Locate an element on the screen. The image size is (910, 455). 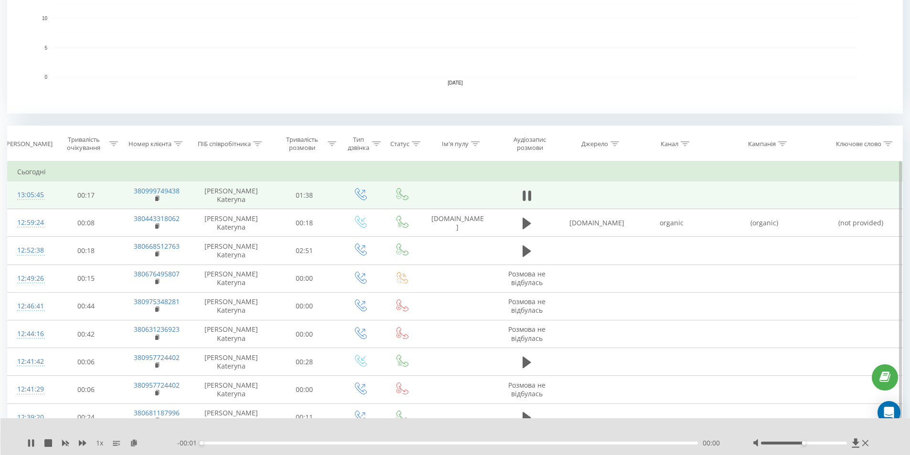
a: 380681187996 is located at coordinates (157, 413).